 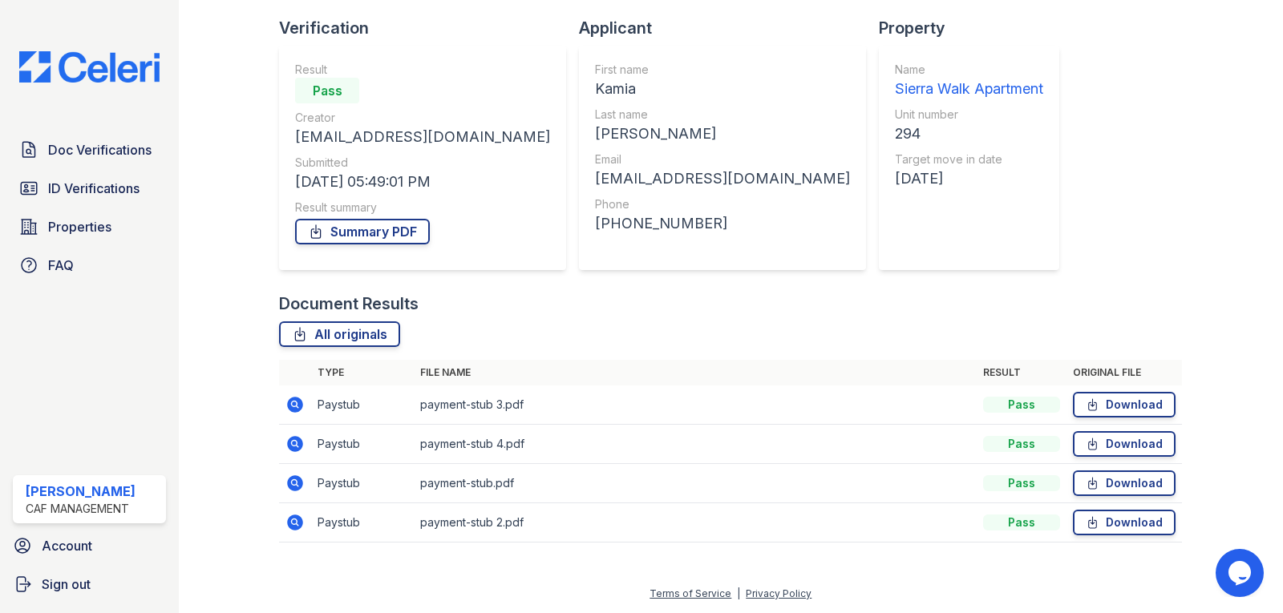 What do you see at coordinates (695, 405) in the screenshot?
I see `td: payment-stub 3.pdf` at bounding box center [695, 405].